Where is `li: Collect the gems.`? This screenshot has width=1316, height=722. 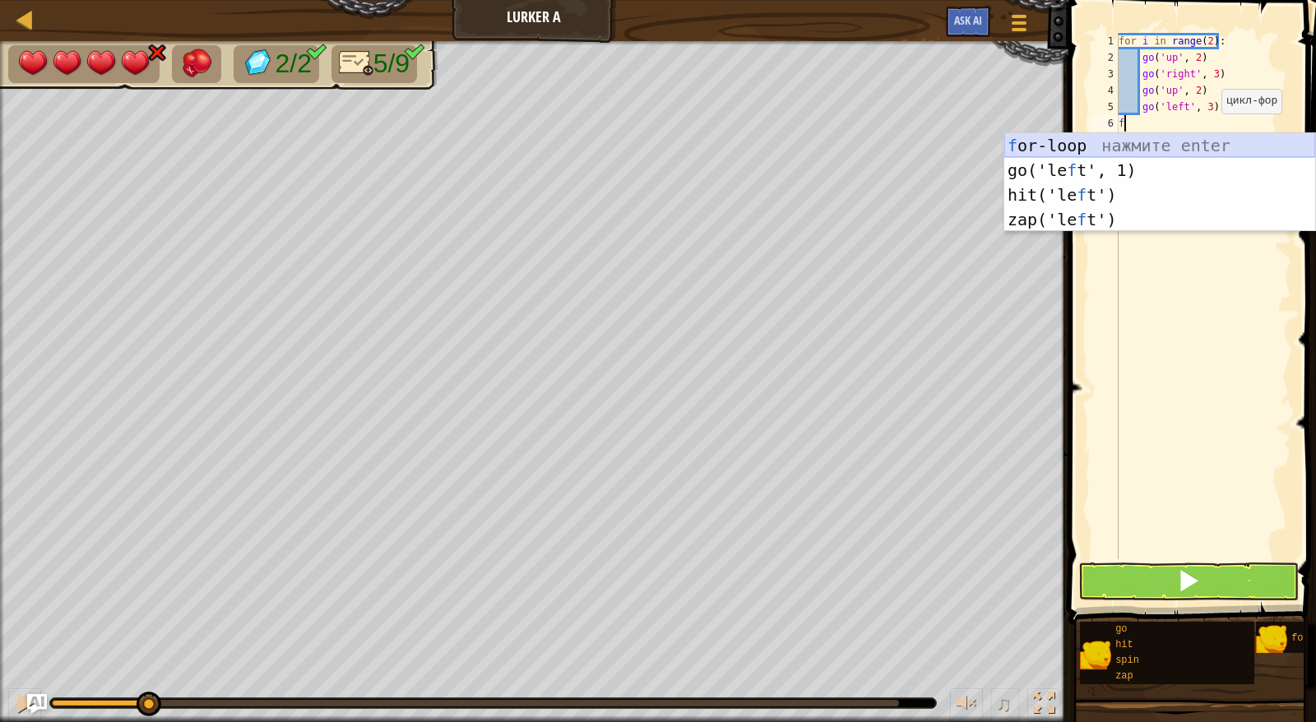
li: Collect the gems. is located at coordinates (276, 64).